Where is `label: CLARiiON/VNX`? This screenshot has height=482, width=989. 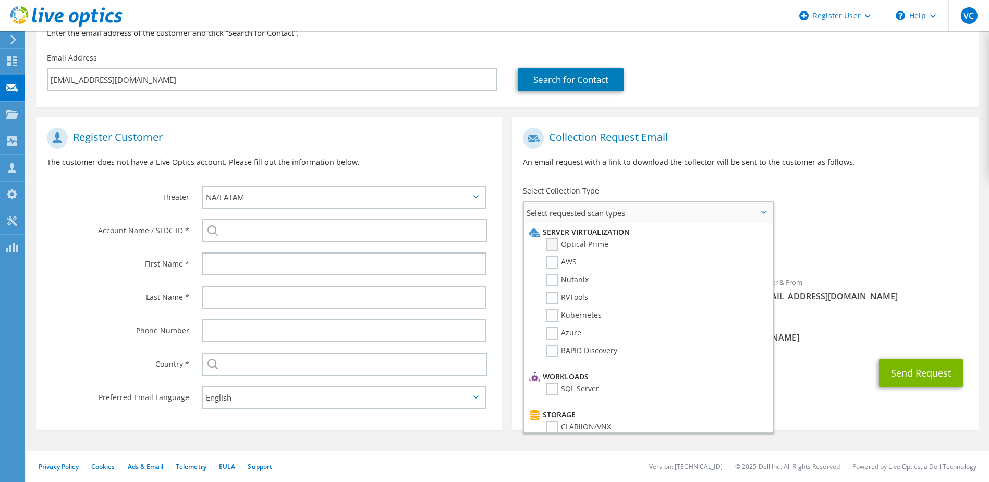
label: CLARiiON/VNX is located at coordinates (578, 427).